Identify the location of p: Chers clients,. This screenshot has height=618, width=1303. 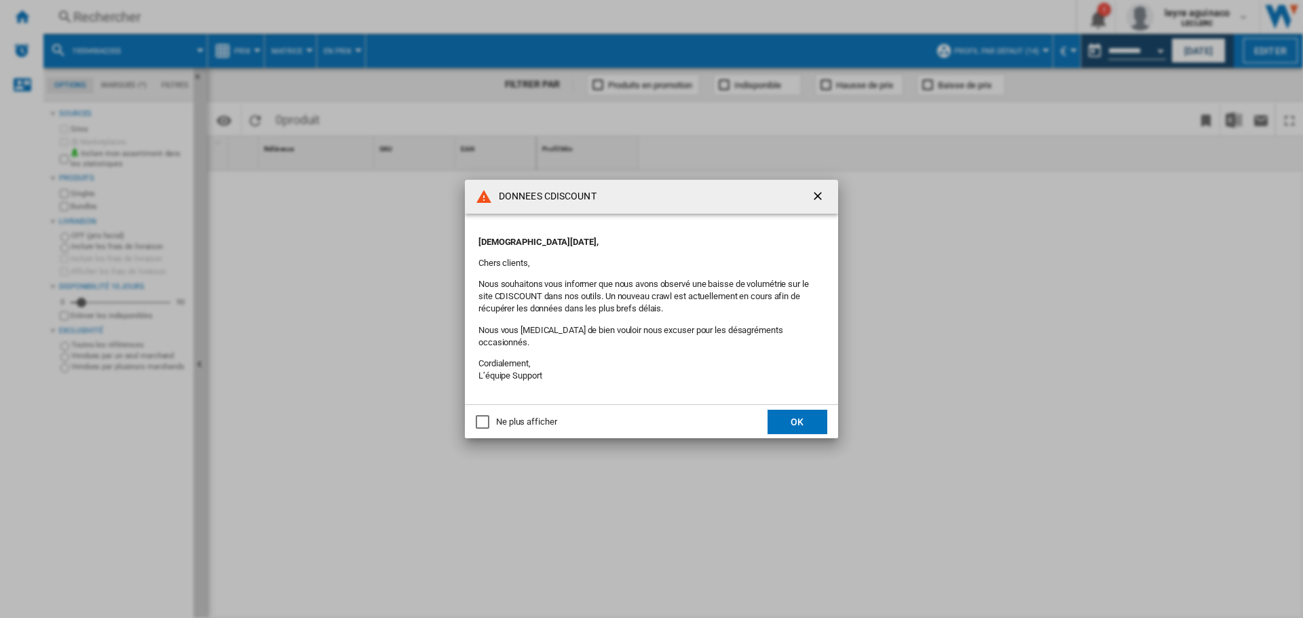
(652, 263).